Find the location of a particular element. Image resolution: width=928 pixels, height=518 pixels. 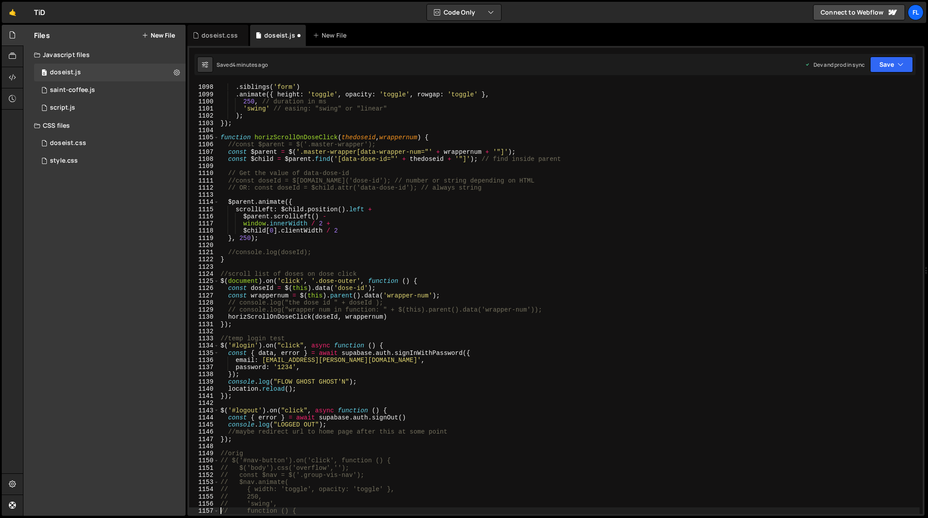

div: 1156 is located at coordinates (204, 504).